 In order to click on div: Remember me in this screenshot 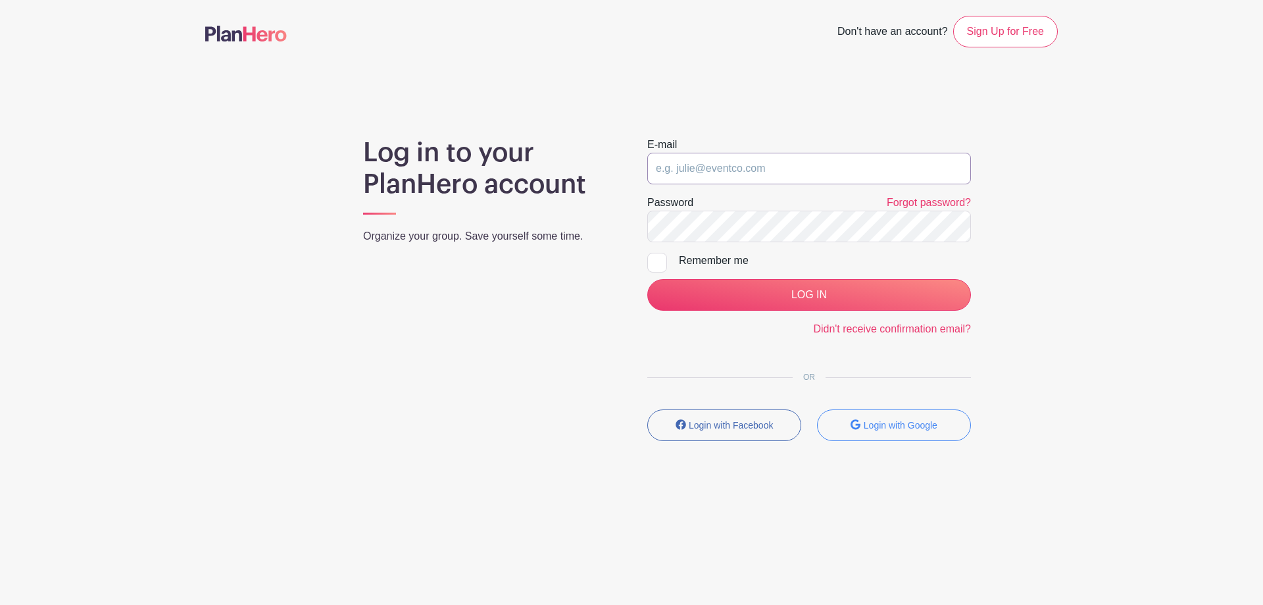, I will do `click(825, 261)`.